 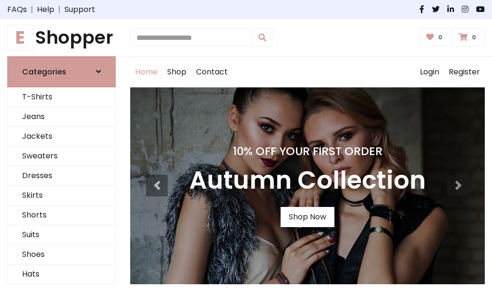 I want to click on a: Dresses, so click(x=62, y=176).